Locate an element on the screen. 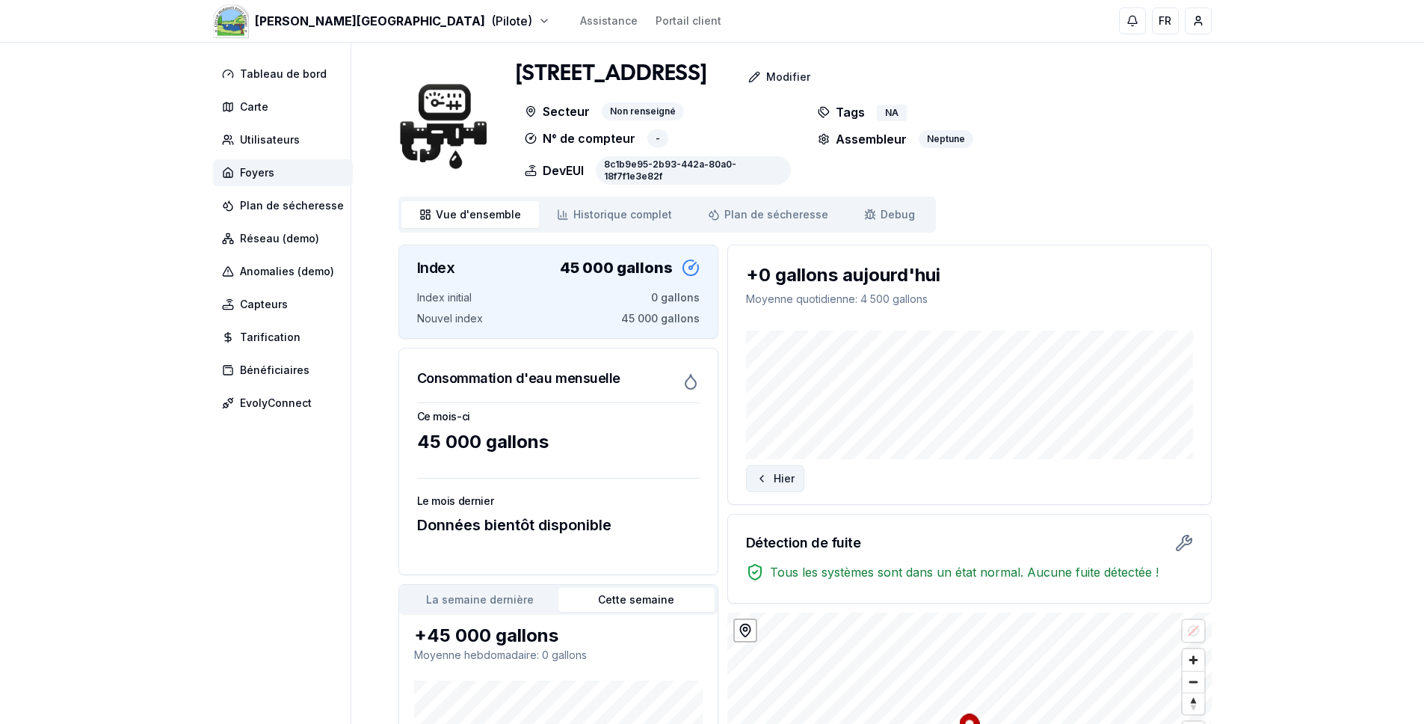  div: +45 000 gallons is located at coordinates (558, 635).